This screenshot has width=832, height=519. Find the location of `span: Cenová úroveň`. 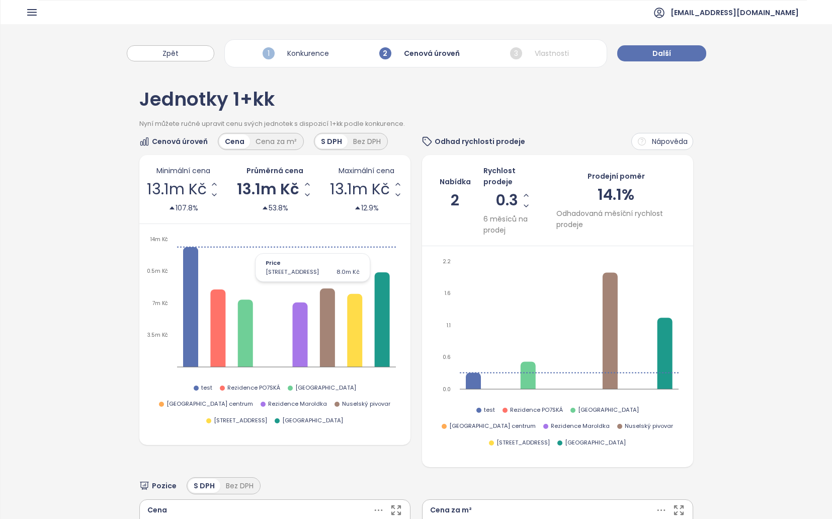

span: Cenová úroveň is located at coordinates (180, 141).